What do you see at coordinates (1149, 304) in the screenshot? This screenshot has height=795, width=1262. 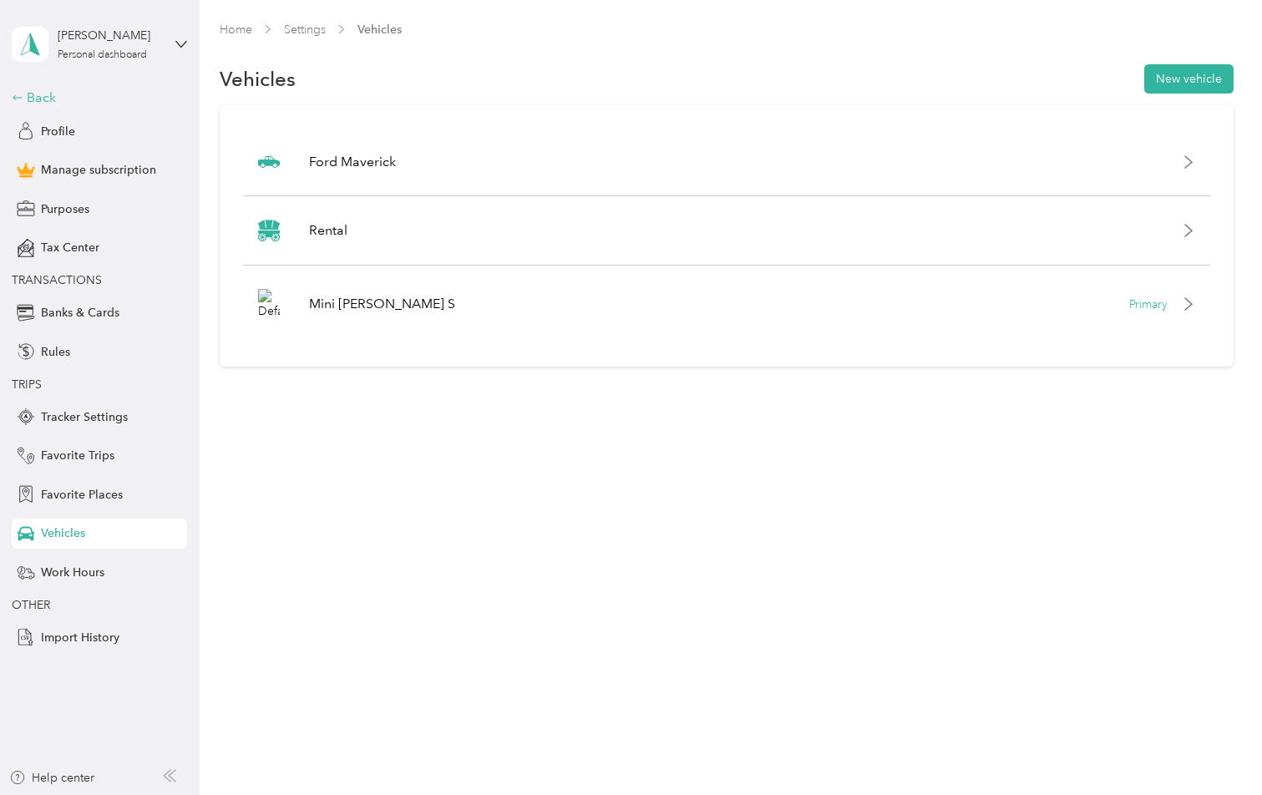 I see `p: Primary` at bounding box center [1149, 304].